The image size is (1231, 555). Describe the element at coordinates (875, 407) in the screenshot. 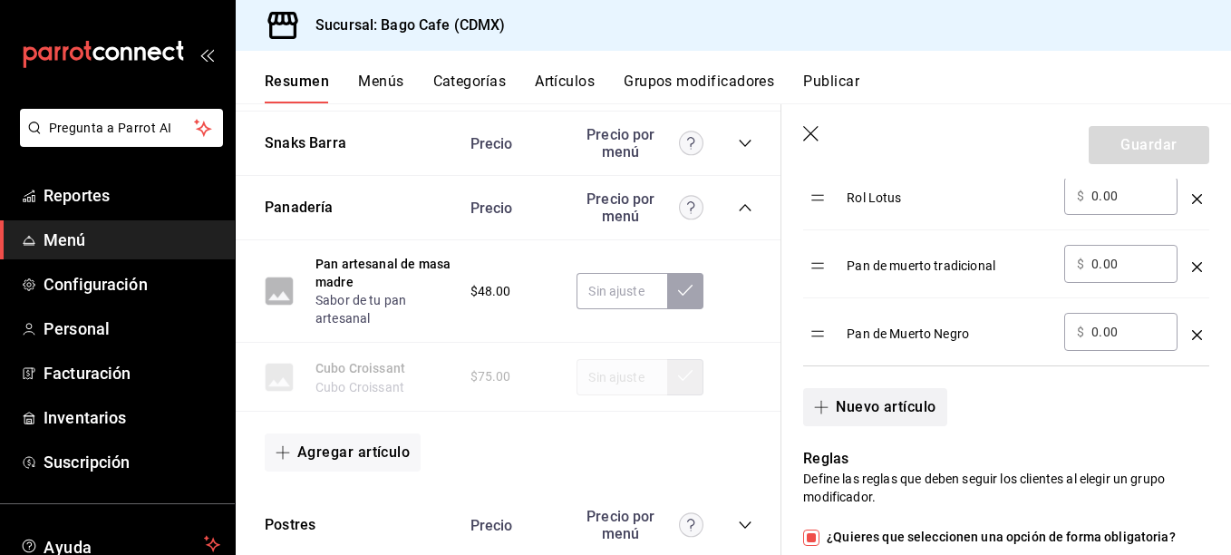

I see `button: Nuevo artículo` at that location.